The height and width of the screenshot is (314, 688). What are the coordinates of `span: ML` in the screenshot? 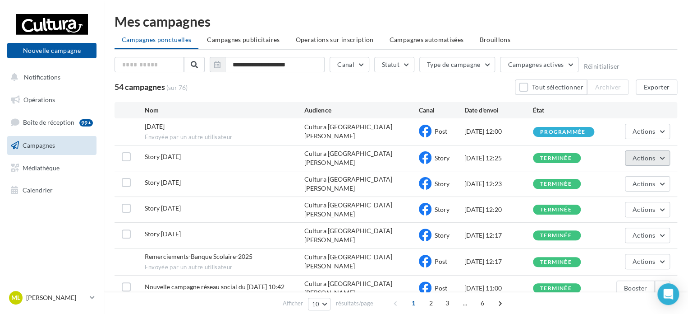 It's located at (16, 297).